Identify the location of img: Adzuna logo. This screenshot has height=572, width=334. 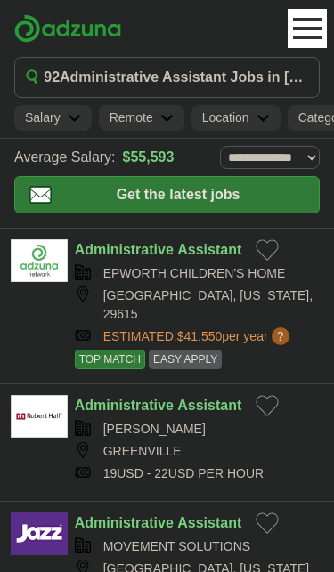
(68, 28).